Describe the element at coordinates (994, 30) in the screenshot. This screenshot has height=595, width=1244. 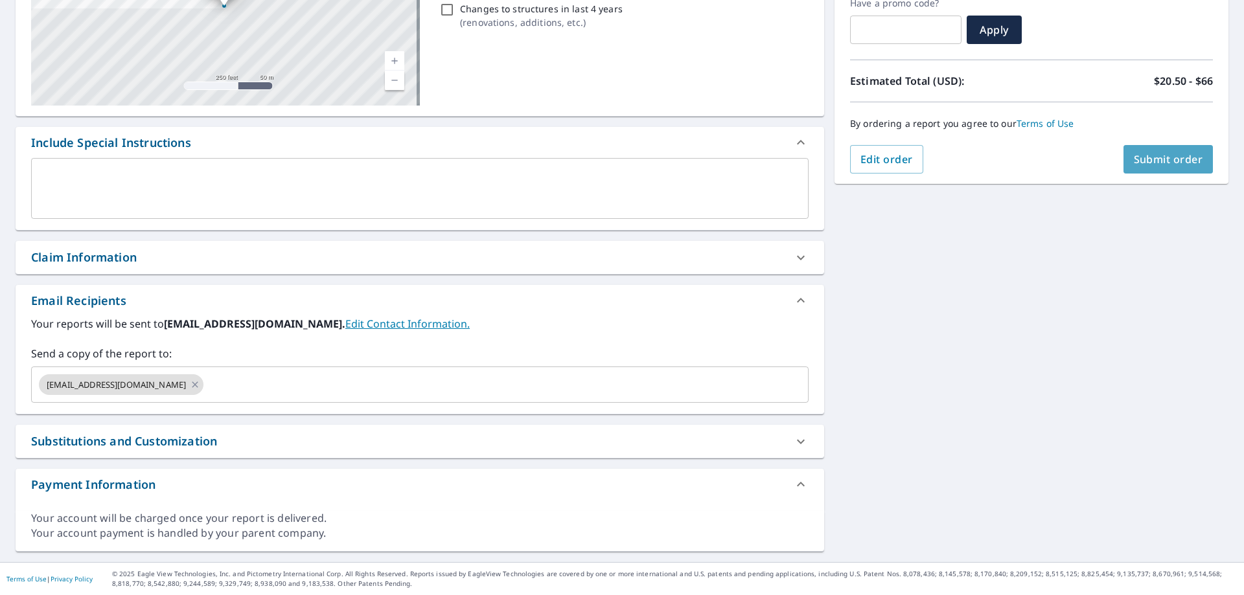
I see `span: Apply` at that location.